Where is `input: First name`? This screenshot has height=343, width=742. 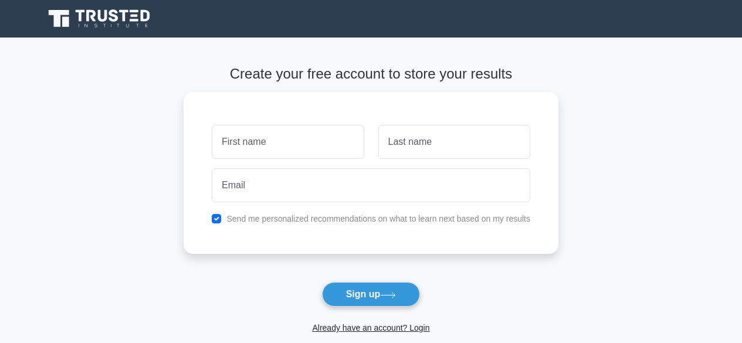
input: First name is located at coordinates (287, 142).